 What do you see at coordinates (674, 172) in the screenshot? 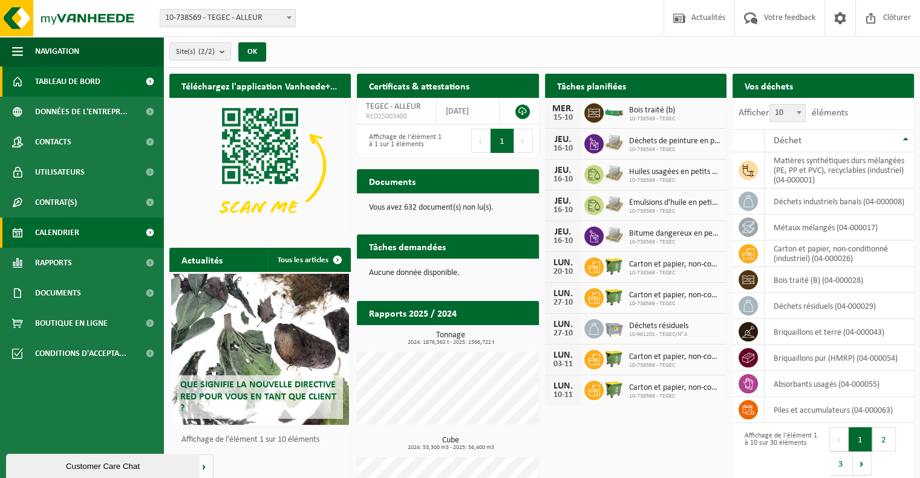
I see `span: Huiles usagées en petits conditionnements` at bounding box center [674, 172].